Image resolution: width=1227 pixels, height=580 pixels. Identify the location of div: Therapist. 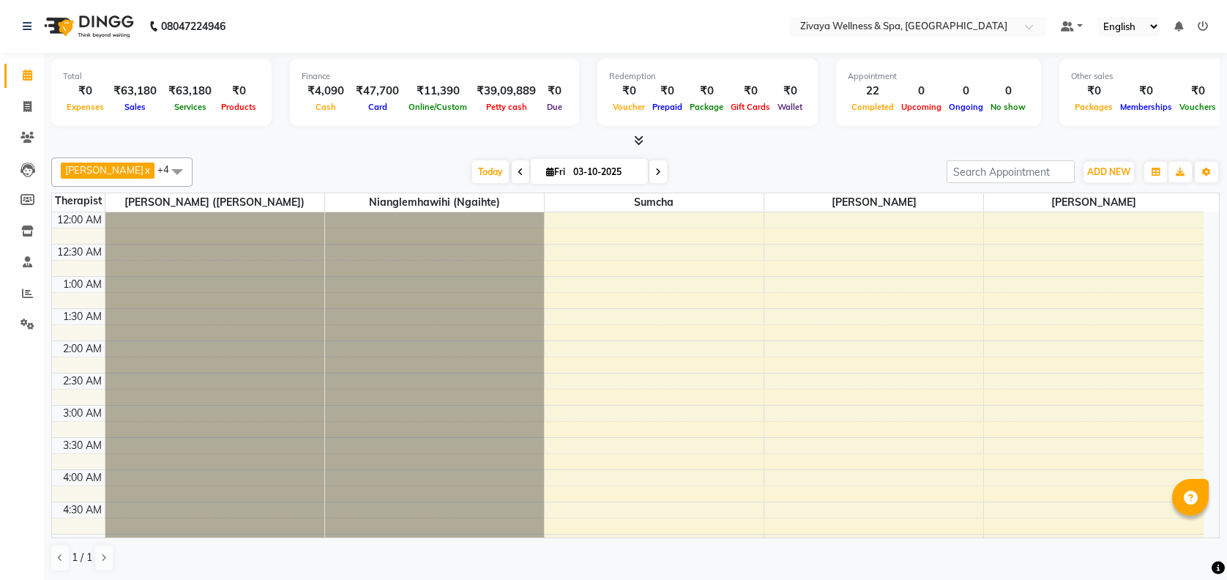
(78, 201).